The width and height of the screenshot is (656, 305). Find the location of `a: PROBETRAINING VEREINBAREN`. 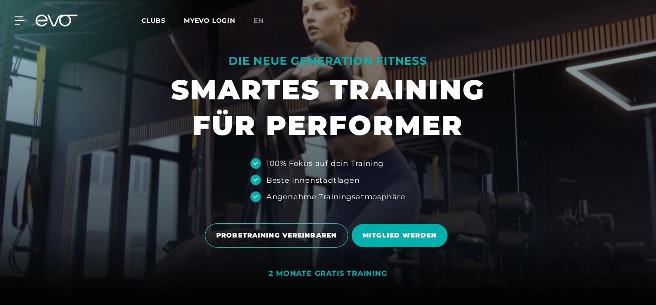

a: PROBETRAINING VEREINBAREN is located at coordinates (278, 235).